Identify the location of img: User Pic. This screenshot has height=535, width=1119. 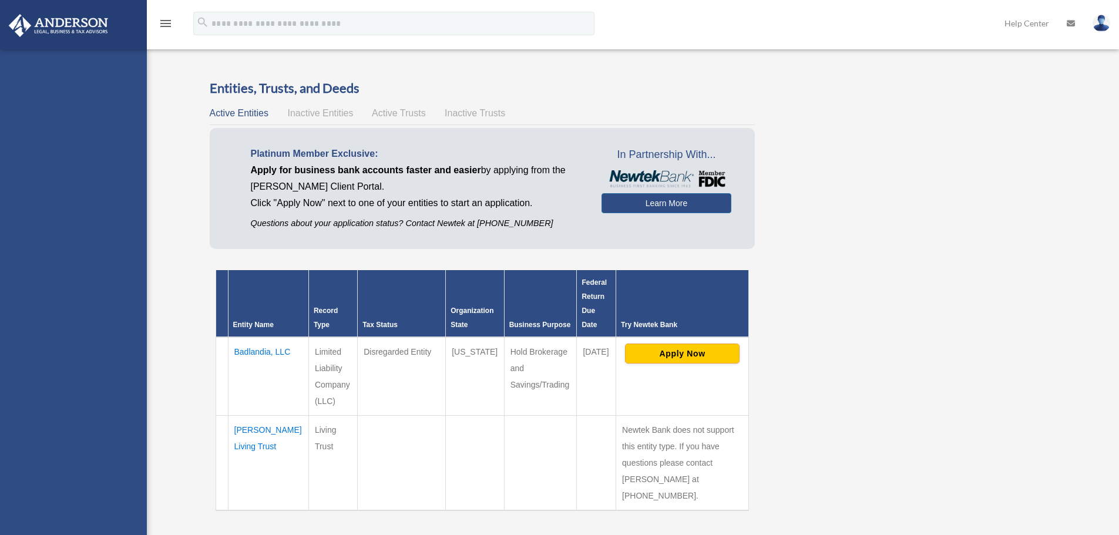
(1101, 23).